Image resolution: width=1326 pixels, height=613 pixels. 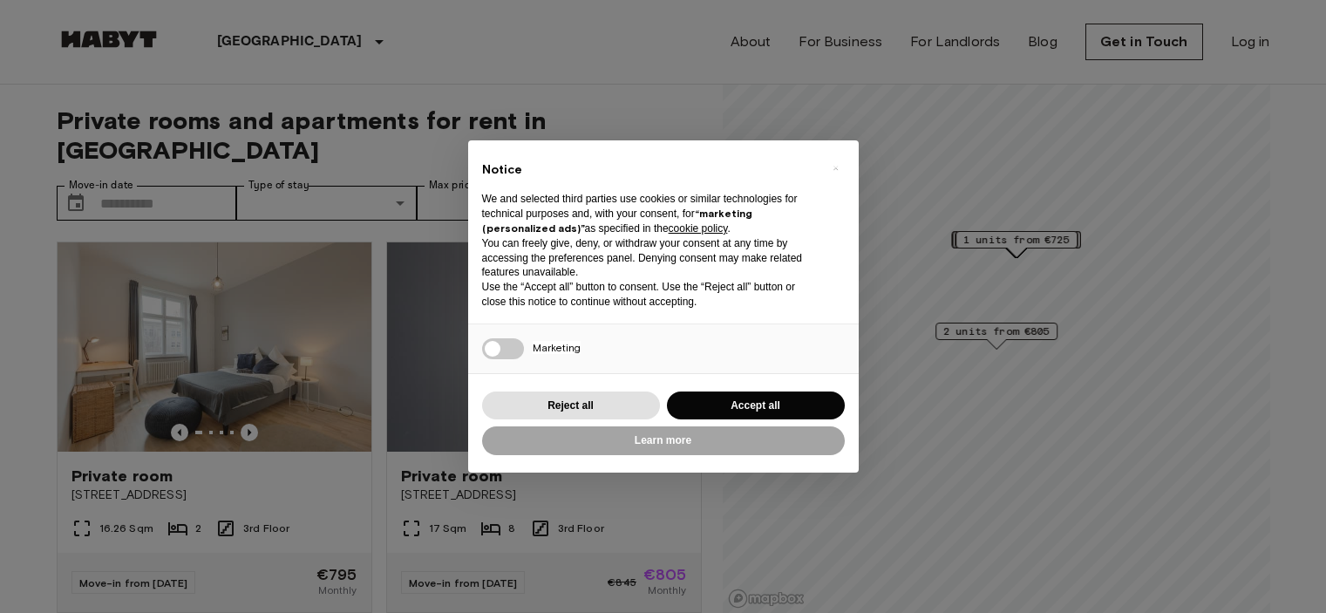 I want to click on p: Use the “Accept all” button to consent. Use the “Reject all” button or close this notice to conti..., so click(x=650, y=295).